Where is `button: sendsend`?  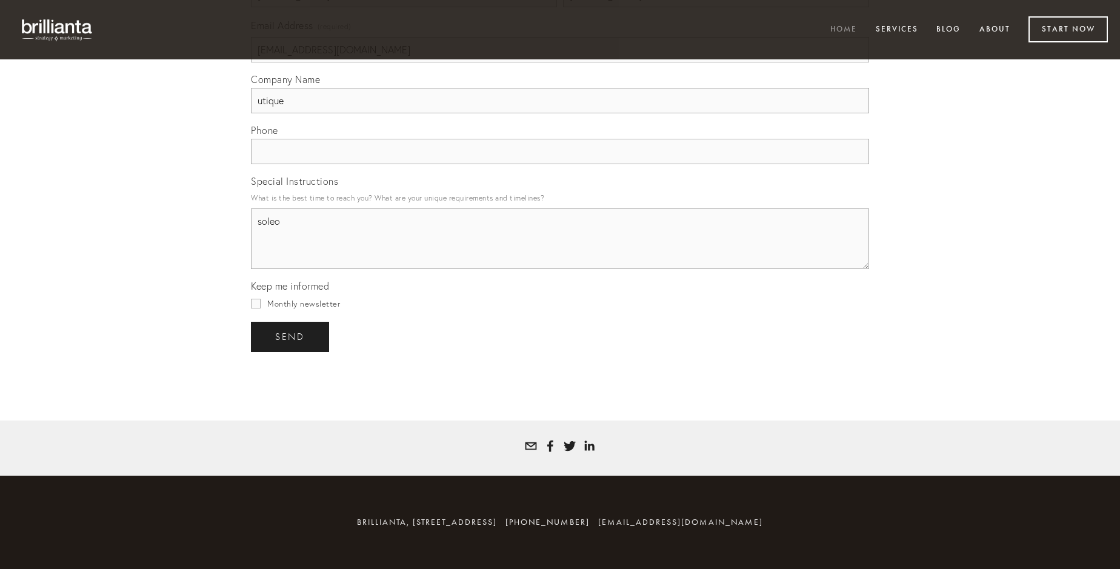 button: sendsend is located at coordinates (290, 337).